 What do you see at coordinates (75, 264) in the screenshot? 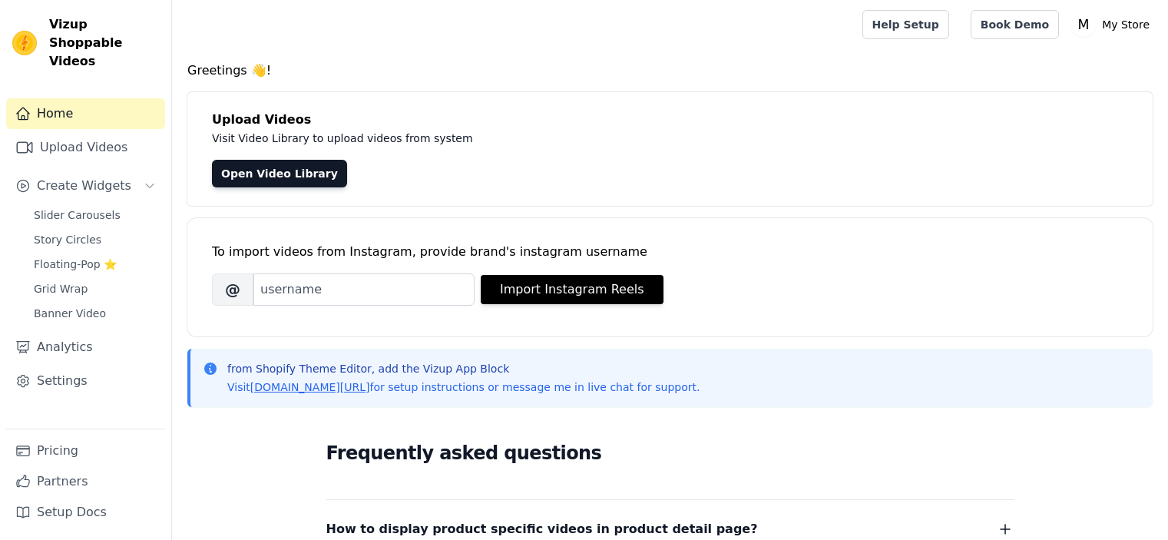
I see `span: Floating-Pop ⭐` at bounding box center [75, 264].